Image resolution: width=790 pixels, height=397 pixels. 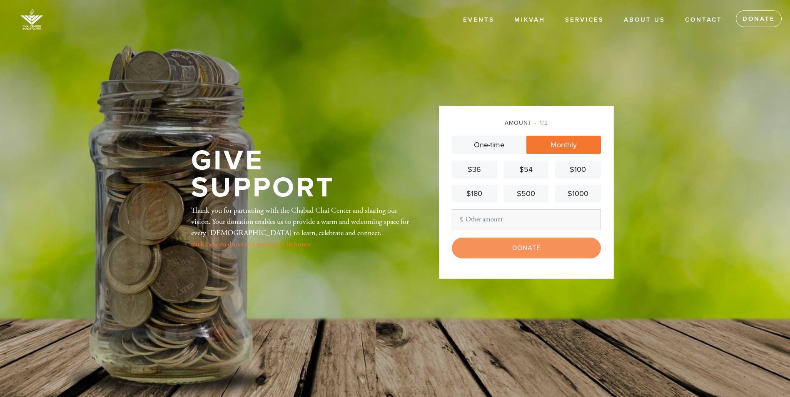 I want to click on div: Thank you for partnering with the Chabad Chai Center and sharing our vision. Your donation enable..., so click(x=301, y=227).